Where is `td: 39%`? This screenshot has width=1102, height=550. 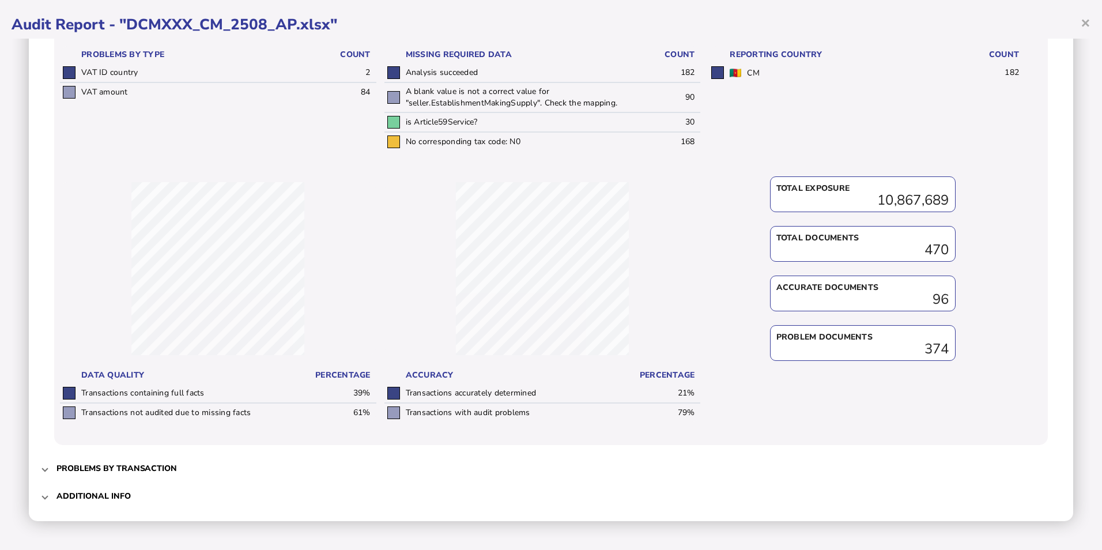 td: 39% is located at coordinates (343, 393).